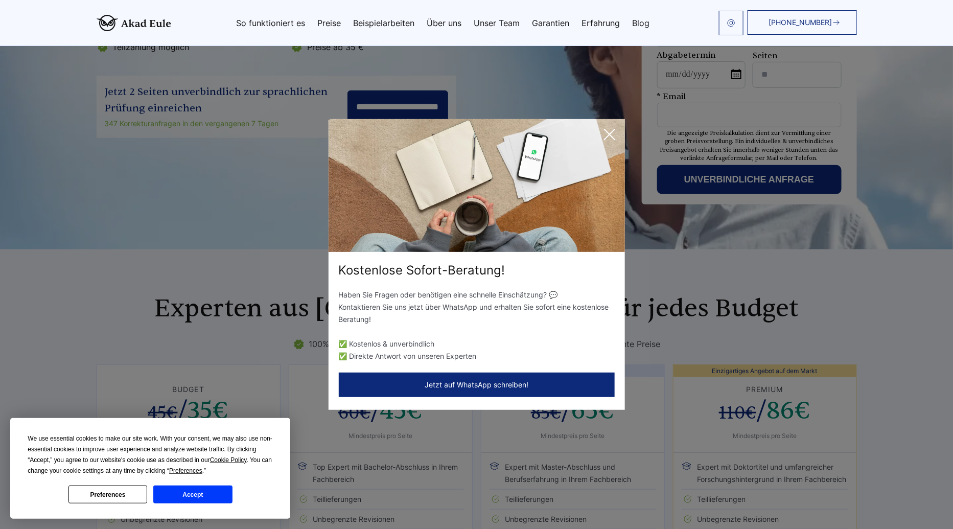 This screenshot has height=529, width=953. What do you see at coordinates (444, 23) in the screenshot?
I see `a: Über uns` at bounding box center [444, 23].